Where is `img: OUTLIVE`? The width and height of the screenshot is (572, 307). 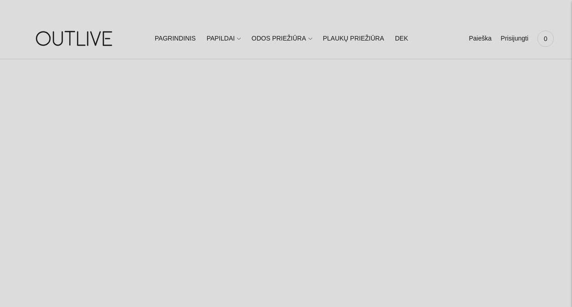
img: OUTLIVE is located at coordinates (75, 38).